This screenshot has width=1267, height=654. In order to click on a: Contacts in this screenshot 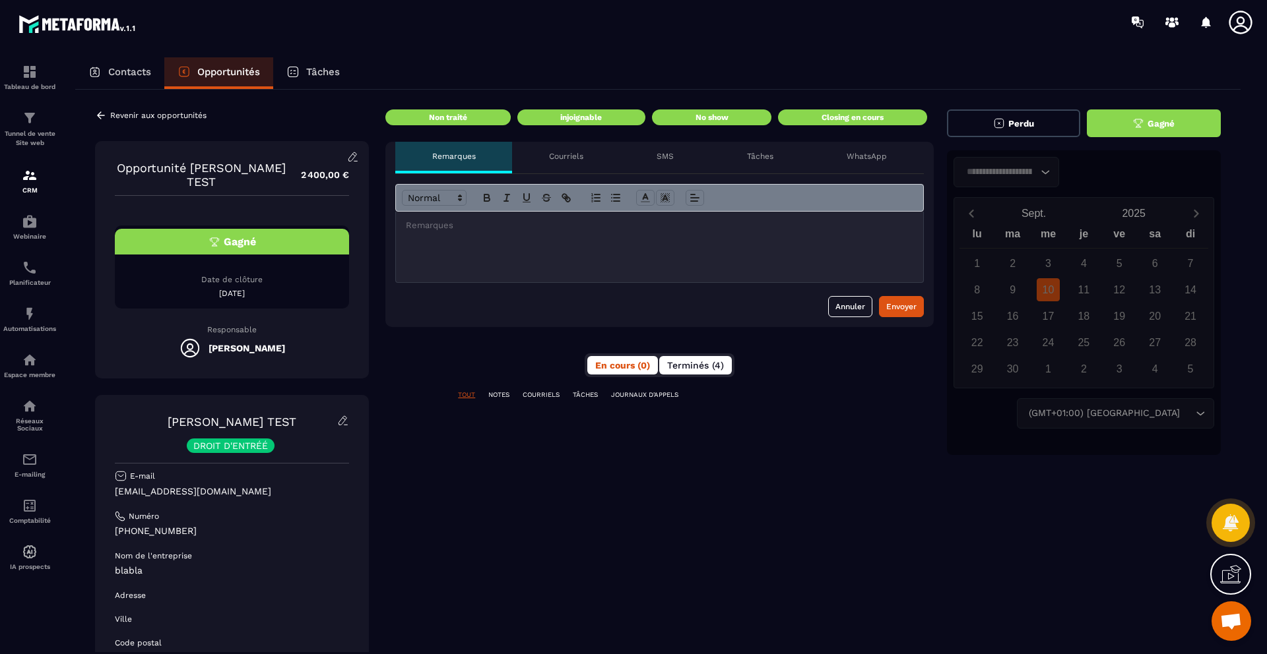, I will do `click(119, 73)`.